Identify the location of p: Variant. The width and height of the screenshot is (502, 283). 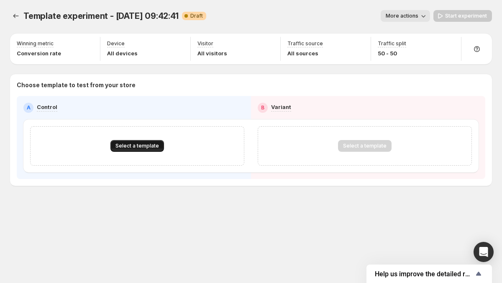
(281, 107).